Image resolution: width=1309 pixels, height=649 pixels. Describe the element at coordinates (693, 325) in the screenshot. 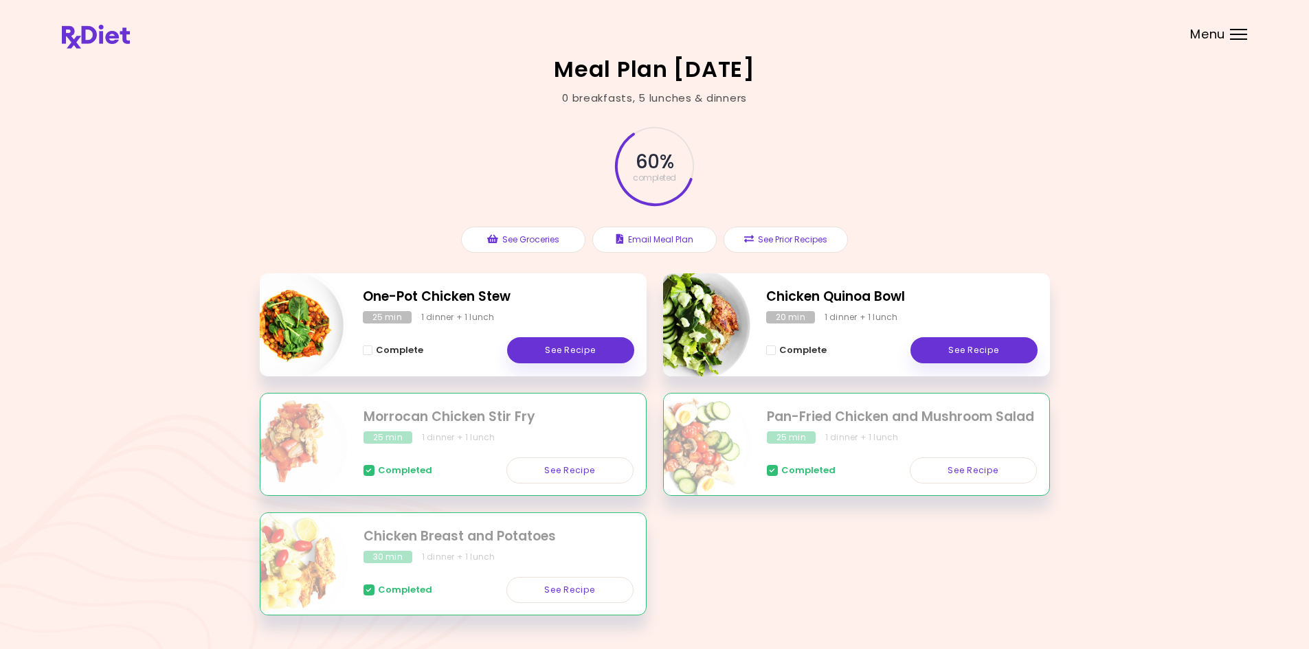

I see `img: Info - Chicken Quinoa Bowl` at that location.